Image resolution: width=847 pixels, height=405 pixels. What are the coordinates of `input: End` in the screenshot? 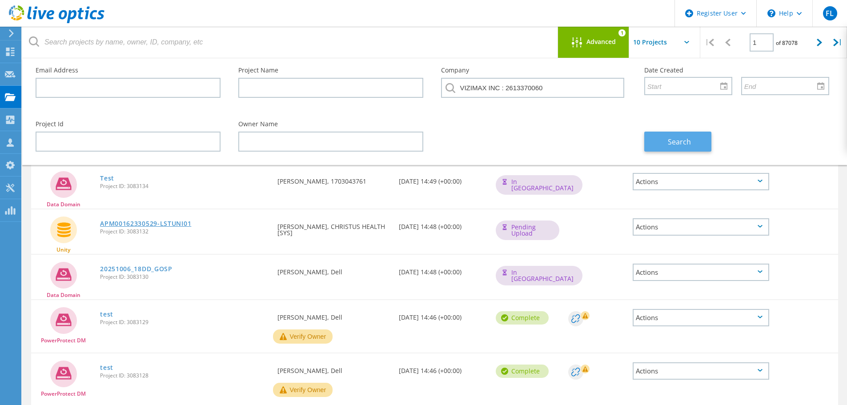 It's located at (782, 86).